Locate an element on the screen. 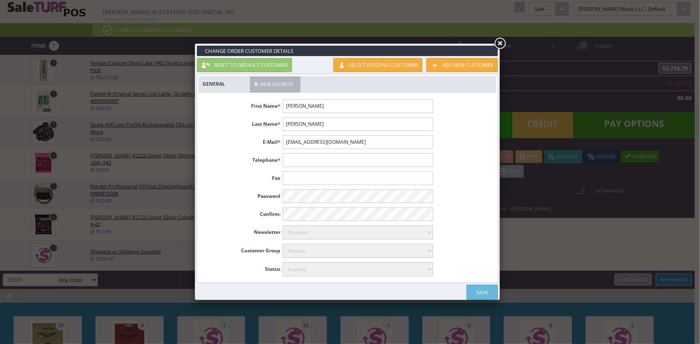 The width and height of the screenshot is (700, 344). label: Status is located at coordinates (242, 268).